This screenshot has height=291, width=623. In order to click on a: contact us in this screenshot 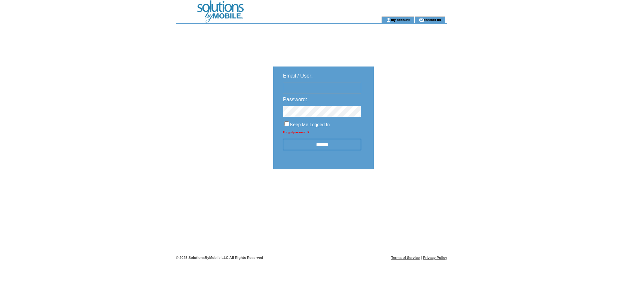, I will do `click(432, 19)`.